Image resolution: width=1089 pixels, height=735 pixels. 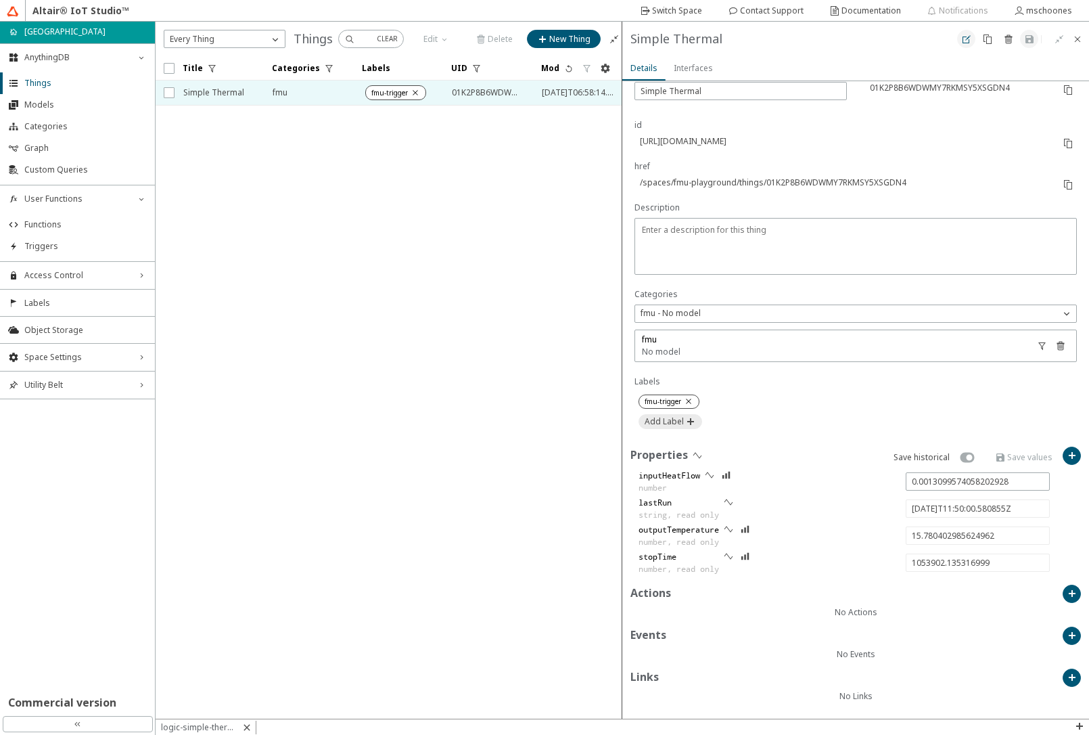 I want to click on unity-button: Clone, so click(x=987, y=39).